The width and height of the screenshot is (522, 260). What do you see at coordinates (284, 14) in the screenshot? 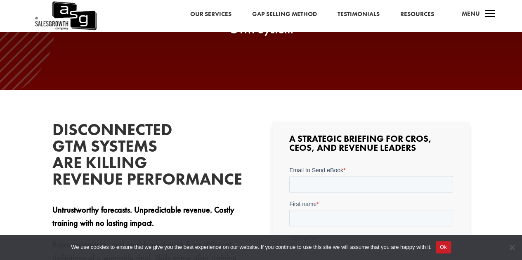
I see `a: Gap Selling Method` at bounding box center [284, 14].